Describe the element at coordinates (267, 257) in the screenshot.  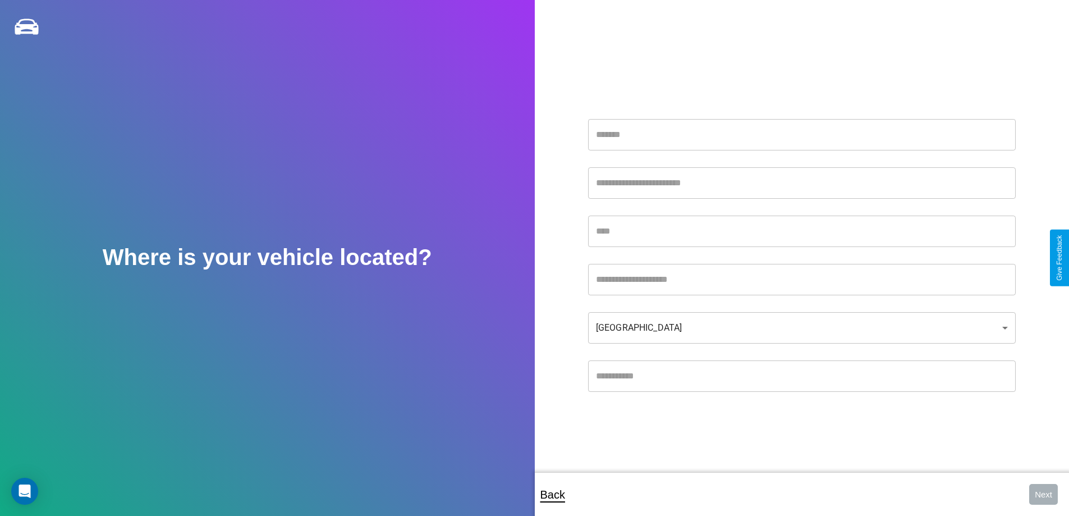
I see `h2: Where is your vehicle located?` at that location.